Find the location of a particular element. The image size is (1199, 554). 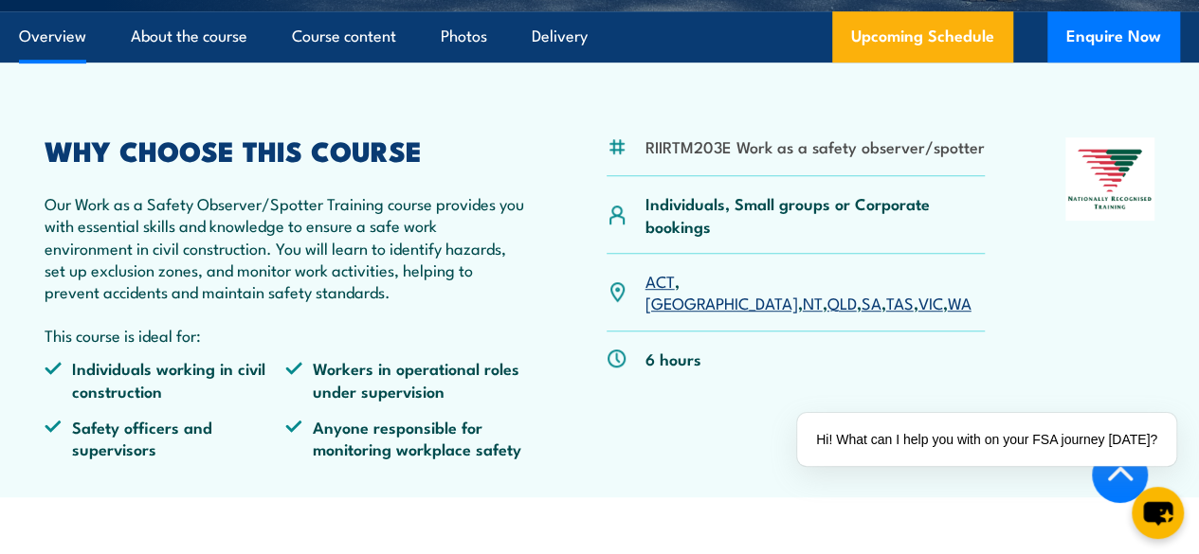

a: Overview is located at coordinates (52, 36).